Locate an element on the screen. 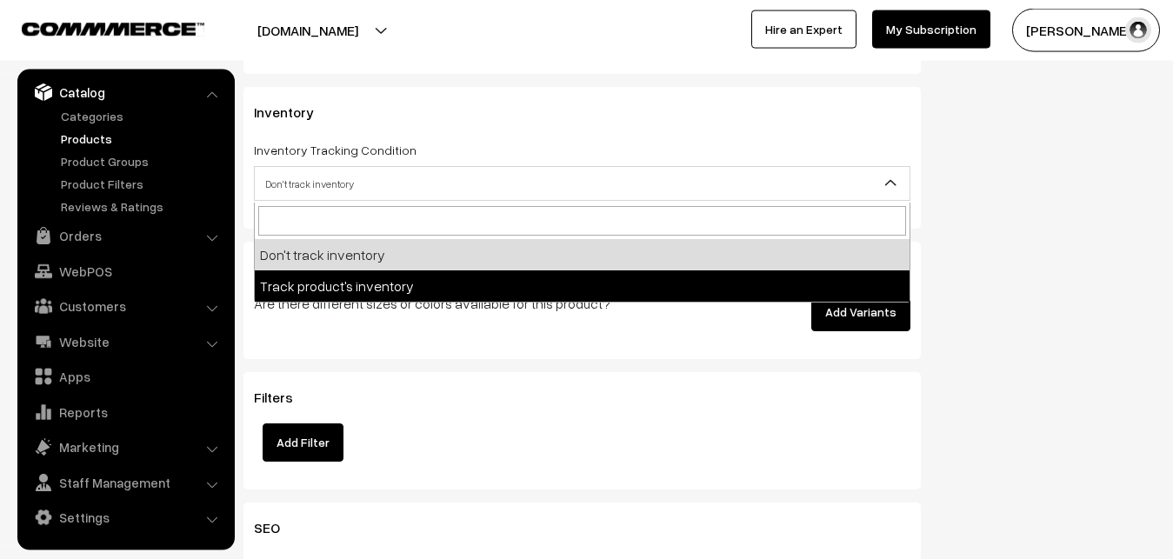  button: Add Filter is located at coordinates (303, 443).